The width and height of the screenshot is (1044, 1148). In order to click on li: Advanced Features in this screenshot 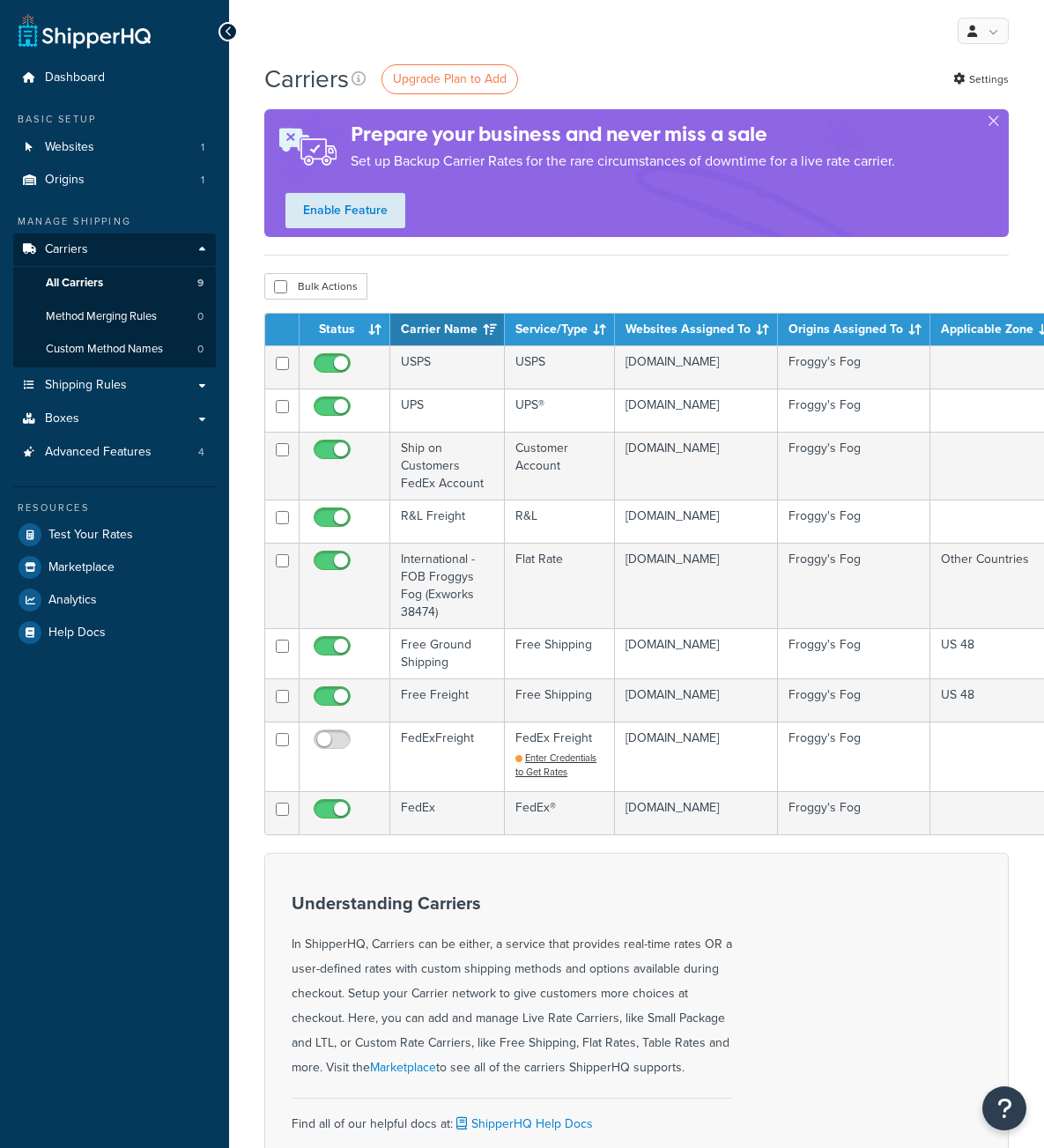, I will do `click(115, 452)`.